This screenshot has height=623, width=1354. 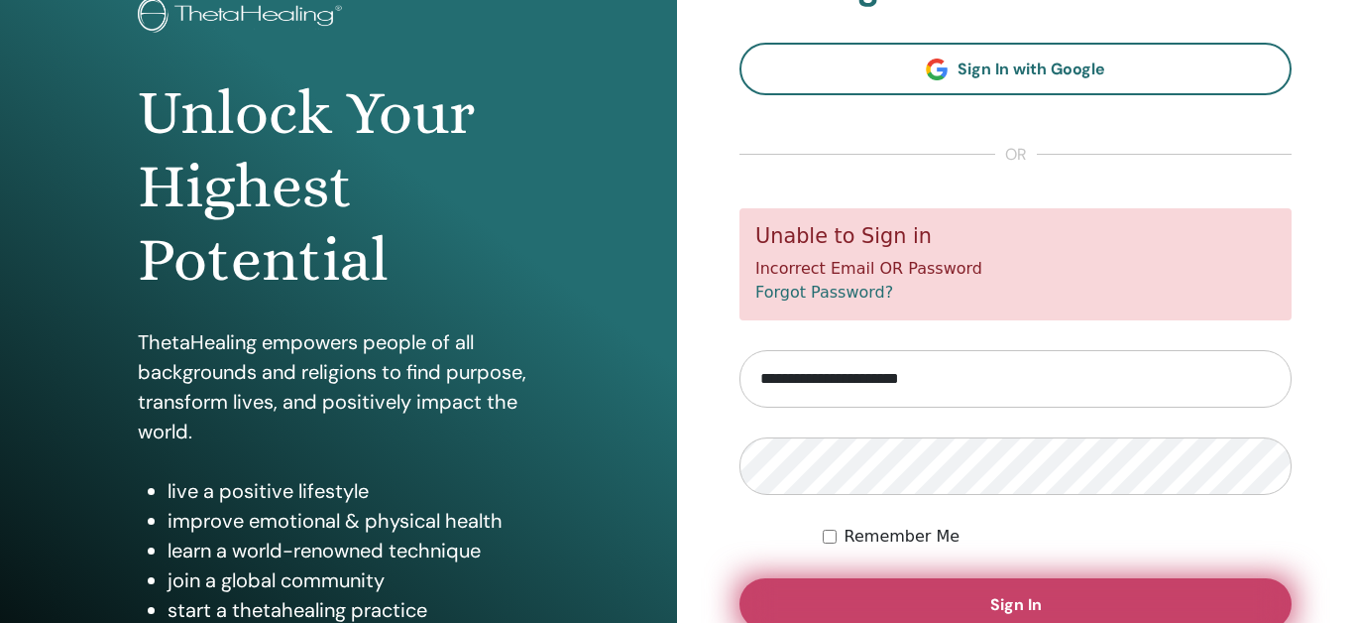 What do you see at coordinates (902, 536) in the screenshot?
I see `label: Remember Me` at bounding box center [902, 536].